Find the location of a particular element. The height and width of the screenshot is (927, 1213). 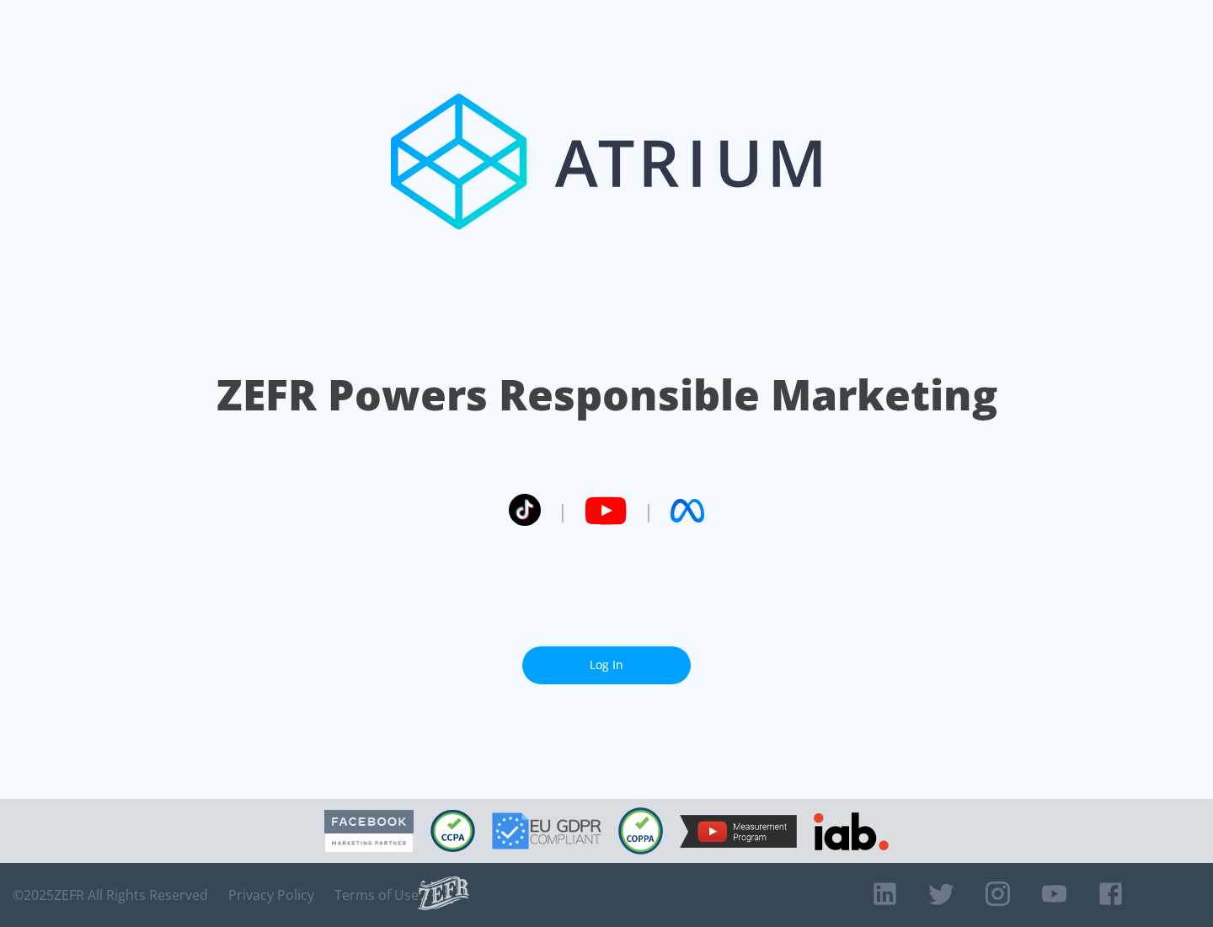

img: Facebook Marketing Partner is located at coordinates (369, 831).